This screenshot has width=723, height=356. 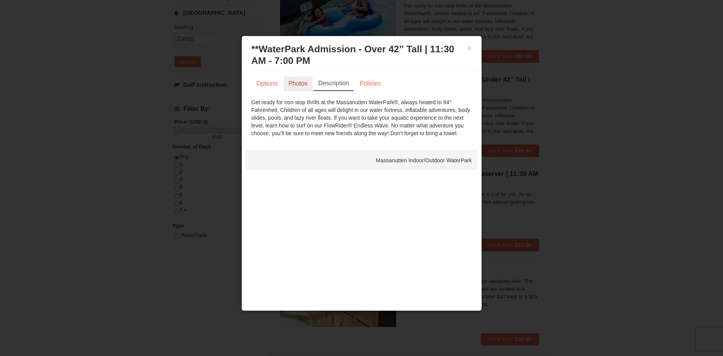 I want to click on a: Policies, so click(x=370, y=84).